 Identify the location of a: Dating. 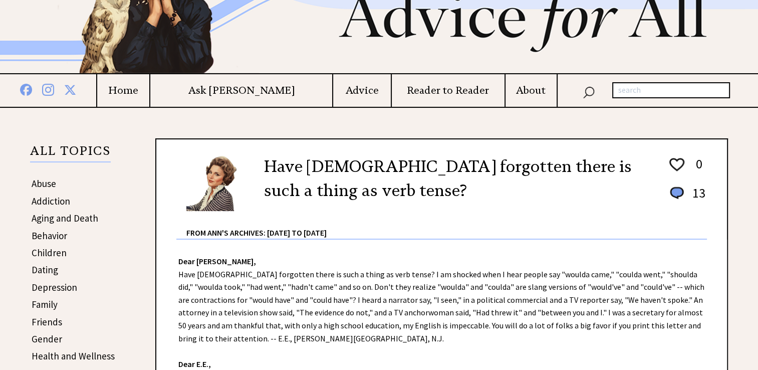
(45, 269).